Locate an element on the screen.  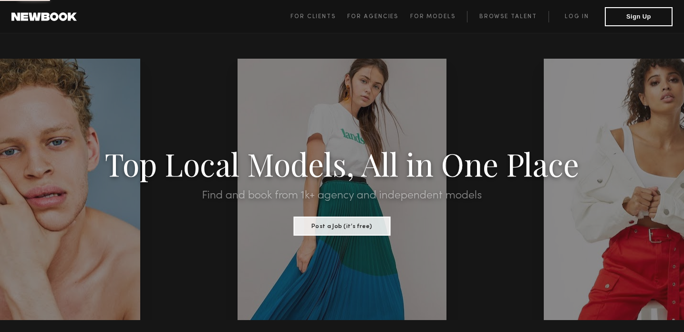
a: Log in is located at coordinates (576, 17).